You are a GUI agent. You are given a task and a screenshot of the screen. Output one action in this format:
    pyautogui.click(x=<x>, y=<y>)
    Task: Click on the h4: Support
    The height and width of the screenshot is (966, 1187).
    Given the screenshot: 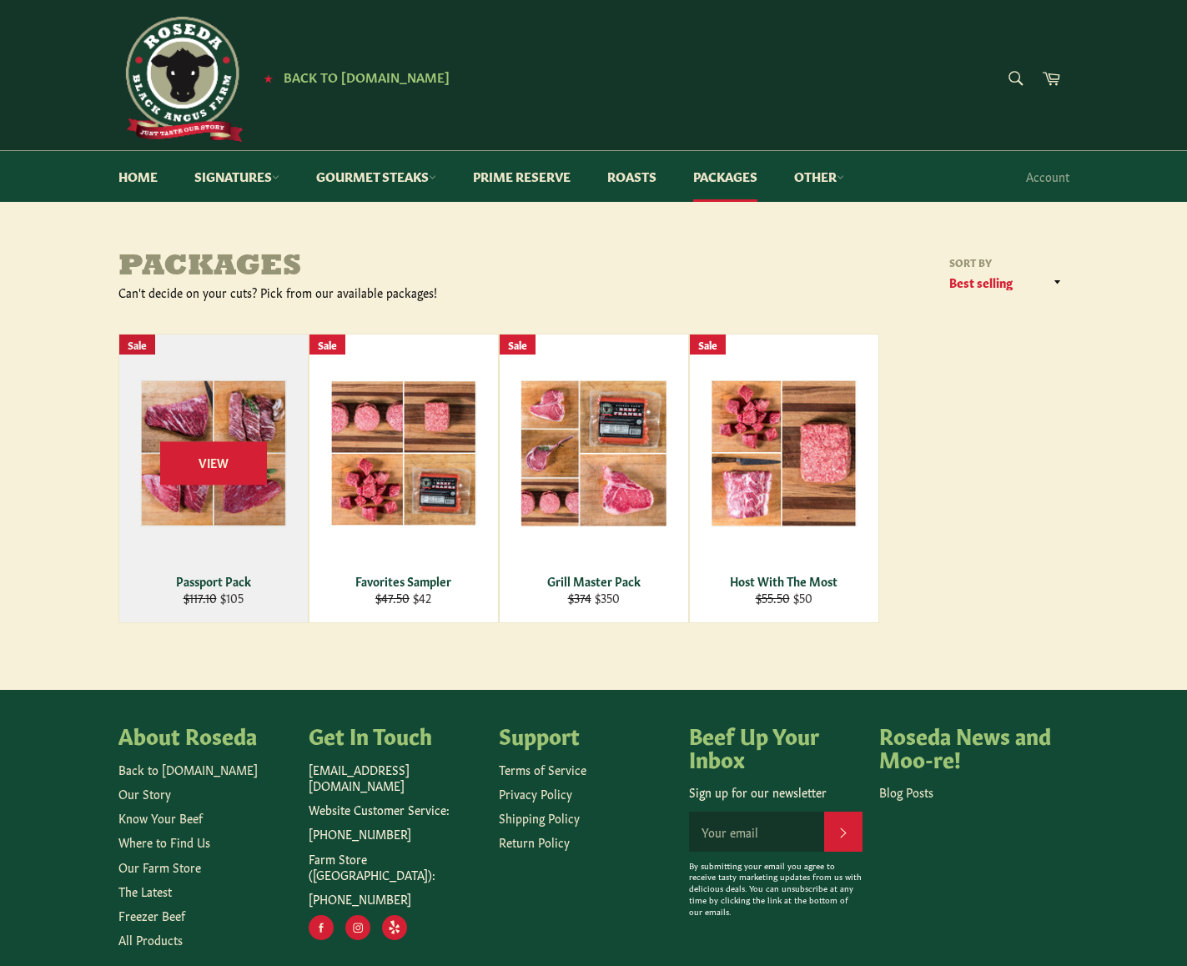 What is the action you would take?
    pyautogui.click(x=586, y=735)
    